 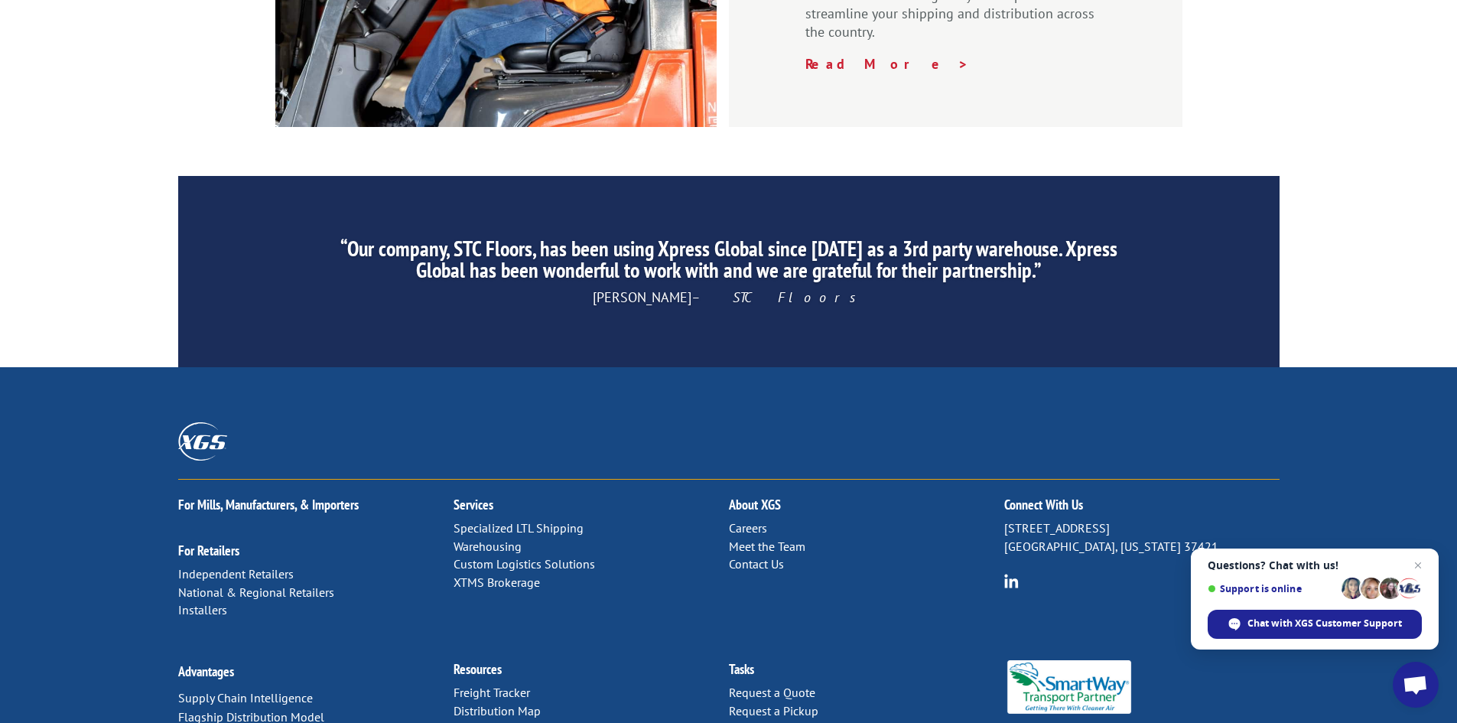 I want to click on span: Chat with XGS Customer Support, so click(x=1325, y=623).